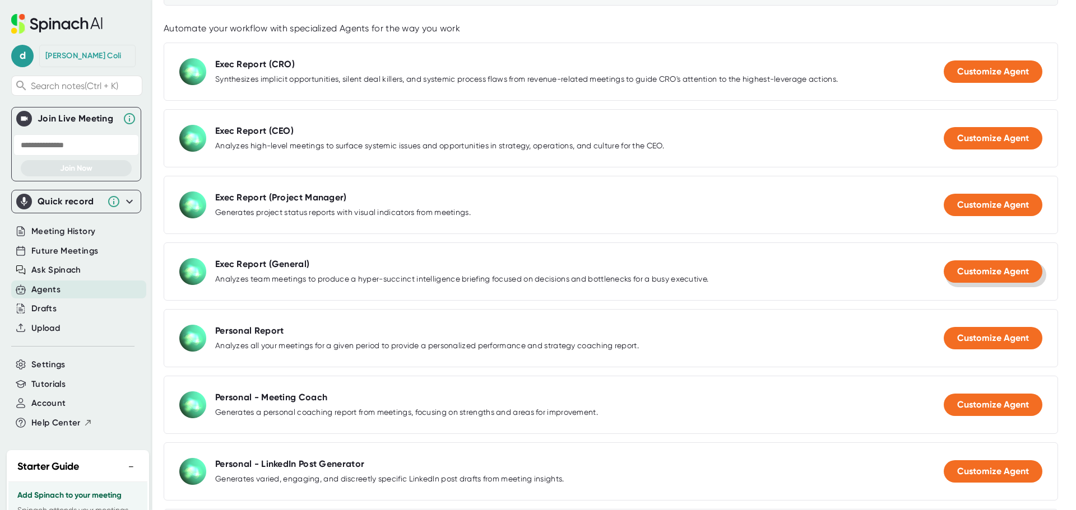 Image resolution: width=1076 pixels, height=510 pixels. What do you see at coordinates (249, 331) in the screenshot?
I see `div: Personal Report` at bounding box center [249, 331].